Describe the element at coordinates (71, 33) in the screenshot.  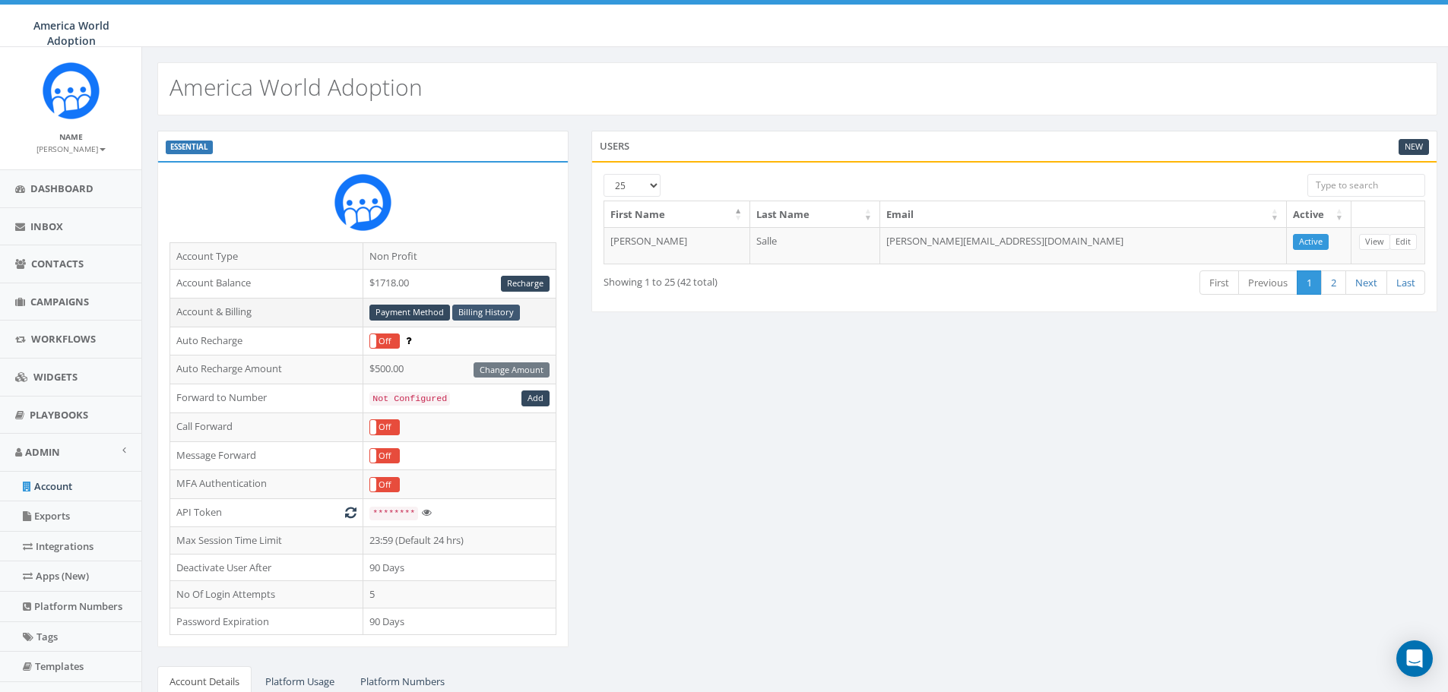
I see `span: America World Adoption` at that location.